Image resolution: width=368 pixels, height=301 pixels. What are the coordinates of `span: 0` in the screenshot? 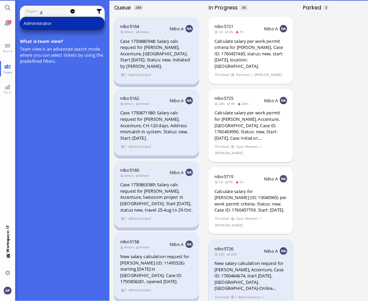 It's located at (327, 7).